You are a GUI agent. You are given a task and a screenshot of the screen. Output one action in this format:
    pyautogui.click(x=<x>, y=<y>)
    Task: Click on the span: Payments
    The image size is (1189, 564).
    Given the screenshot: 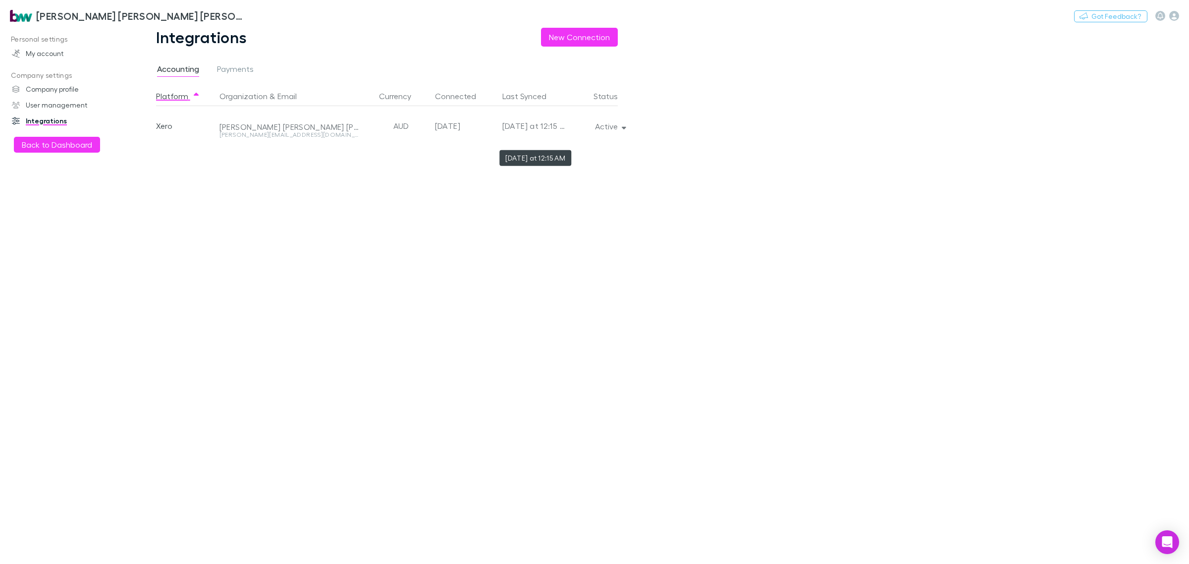 What is the action you would take?
    pyautogui.click(x=235, y=70)
    